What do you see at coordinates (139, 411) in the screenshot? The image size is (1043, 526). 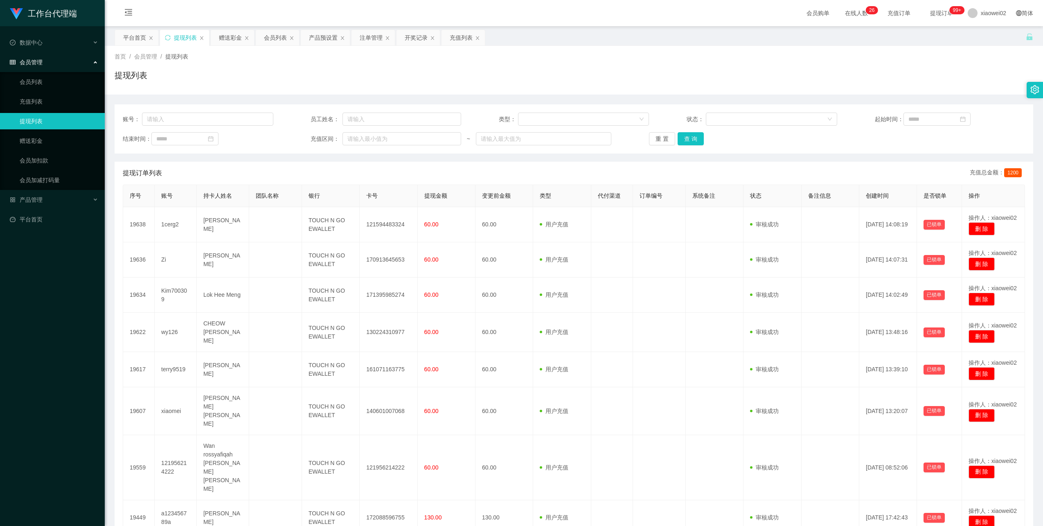 I see `td: 19607` at bounding box center [139, 411].